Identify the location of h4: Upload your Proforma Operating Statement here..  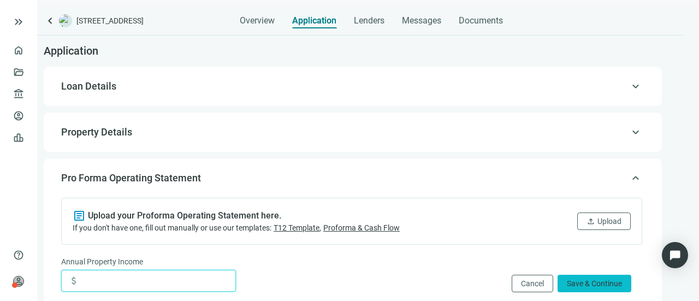
(185, 216).